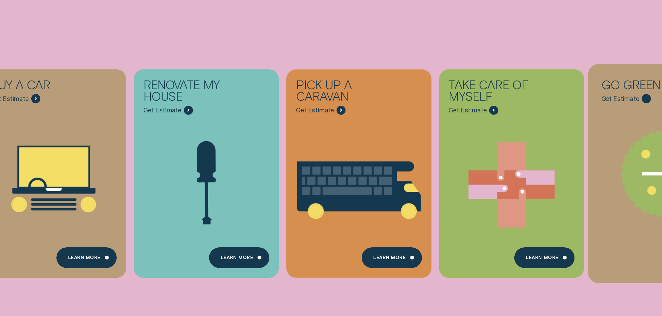 The width and height of the screenshot is (662, 316). Describe the element at coordinates (206, 171) in the screenshot. I see `a: Renovate My House - Learn more` at that location.